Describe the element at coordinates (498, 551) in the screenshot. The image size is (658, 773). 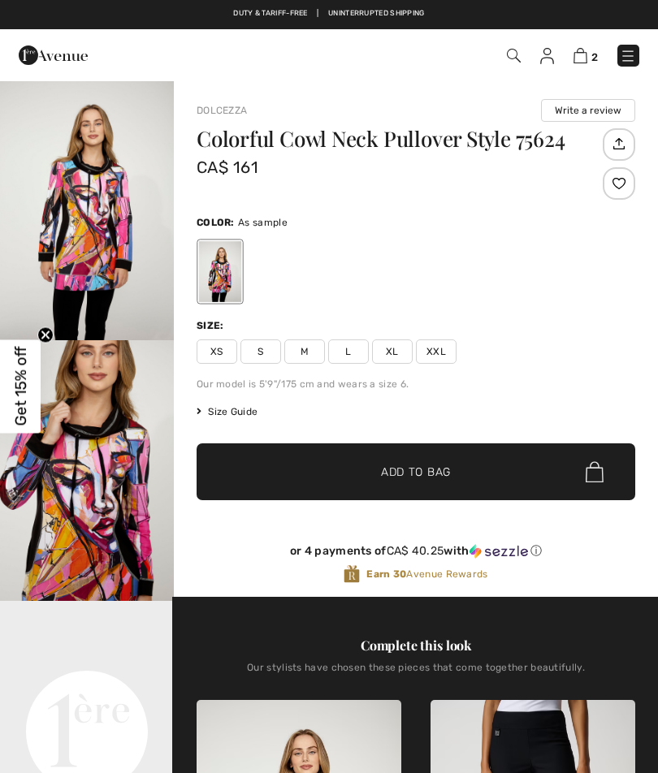
I see `img: Sezzle` at that location.